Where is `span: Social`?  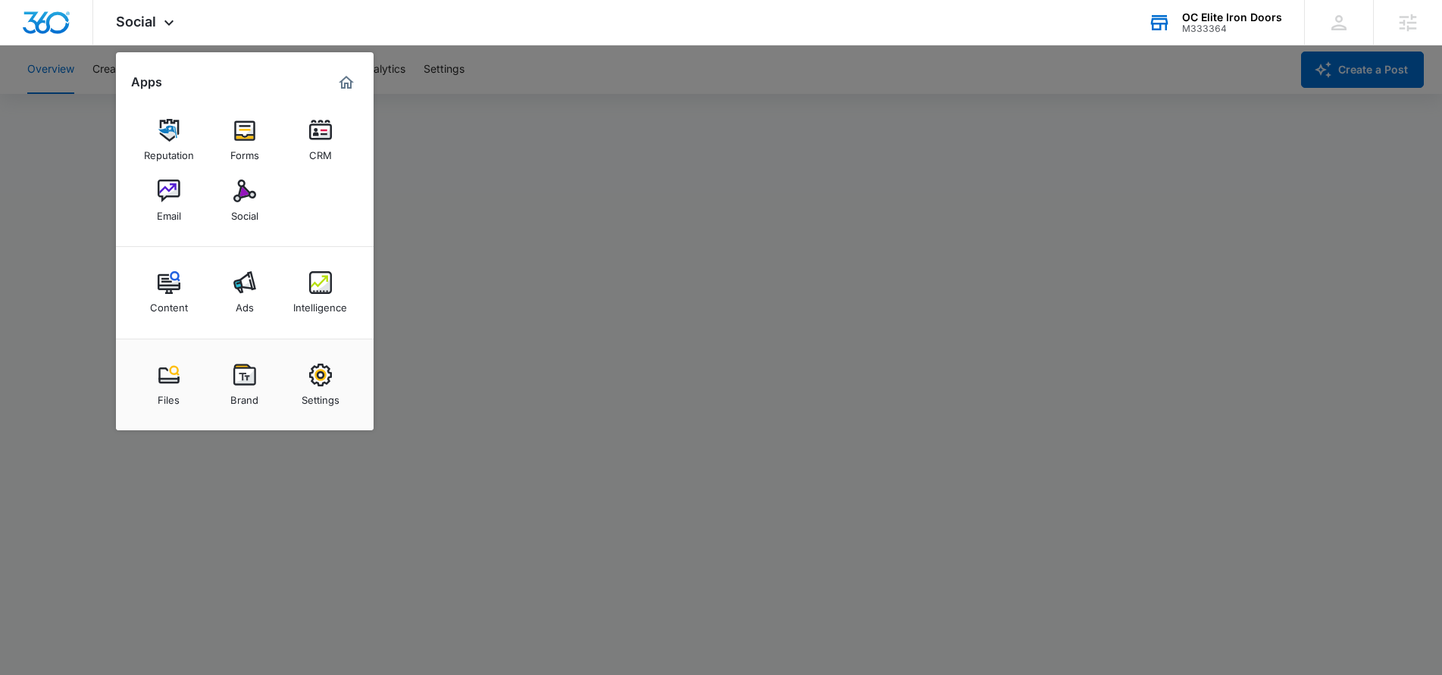
span: Social is located at coordinates (136, 21).